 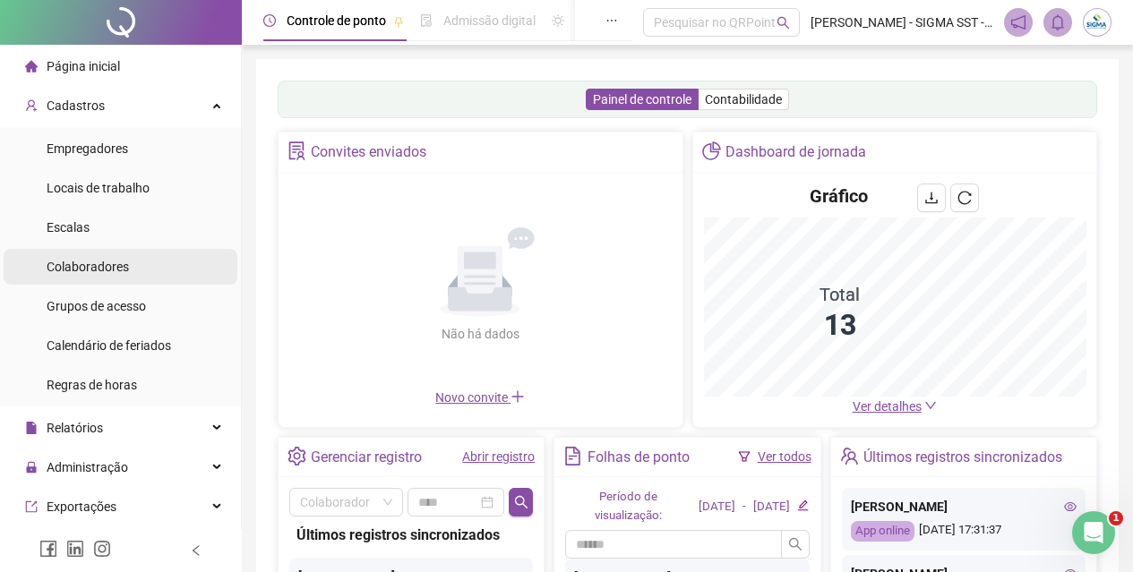 I want to click on div: Convites enviados, so click(x=368, y=152).